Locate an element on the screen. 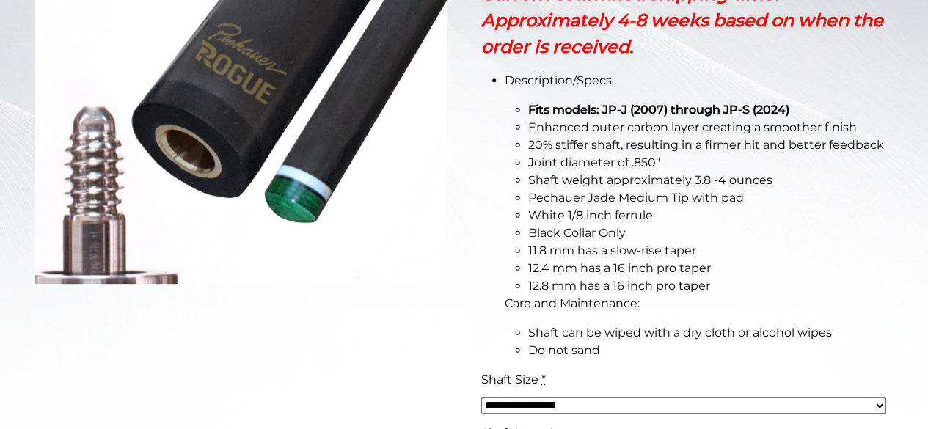 Image resolution: width=928 pixels, height=429 pixels. span: Joint diameter of .850″ is located at coordinates (595, 162).